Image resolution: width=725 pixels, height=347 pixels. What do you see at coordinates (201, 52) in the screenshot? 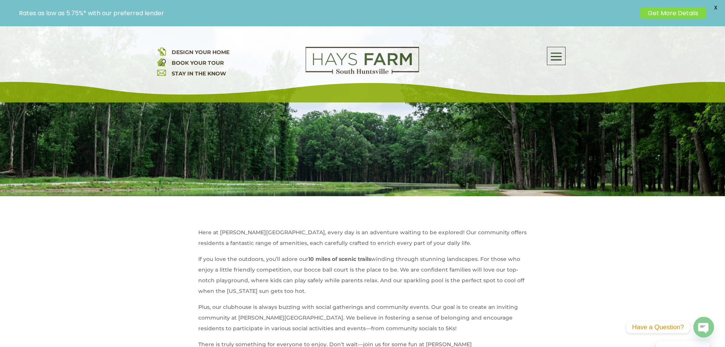
I see `a: DESIGN YOUR HOME` at bounding box center [201, 52].